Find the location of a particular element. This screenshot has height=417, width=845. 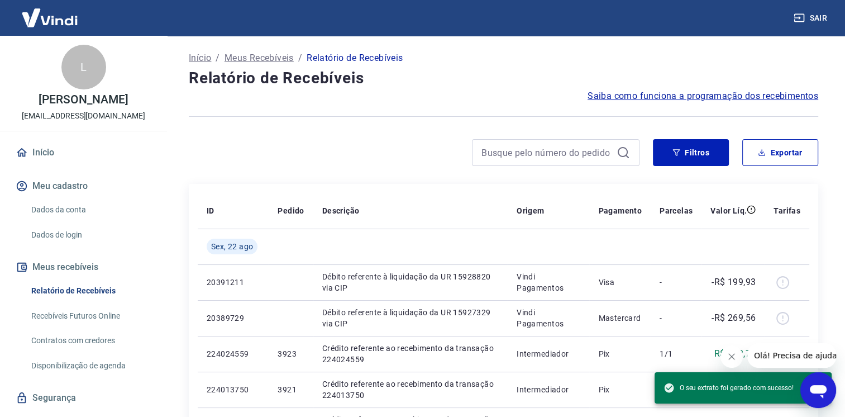

p: ID is located at coordinates (211, 211).